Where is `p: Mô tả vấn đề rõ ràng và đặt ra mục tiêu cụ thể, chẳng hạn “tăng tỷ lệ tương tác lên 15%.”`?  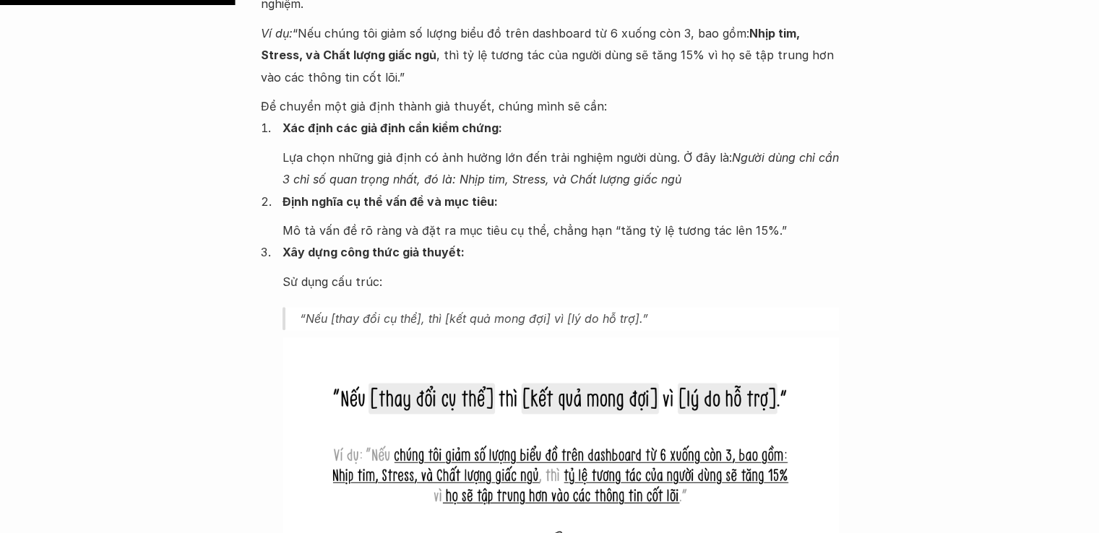
p: Mô tả vấn đề rõ ràng và đặt ra mục tiêu cụ thể, chẳng hạn “tăng tỷ lệ tương tác lên 15%.” is located at coordinates (561, 231).